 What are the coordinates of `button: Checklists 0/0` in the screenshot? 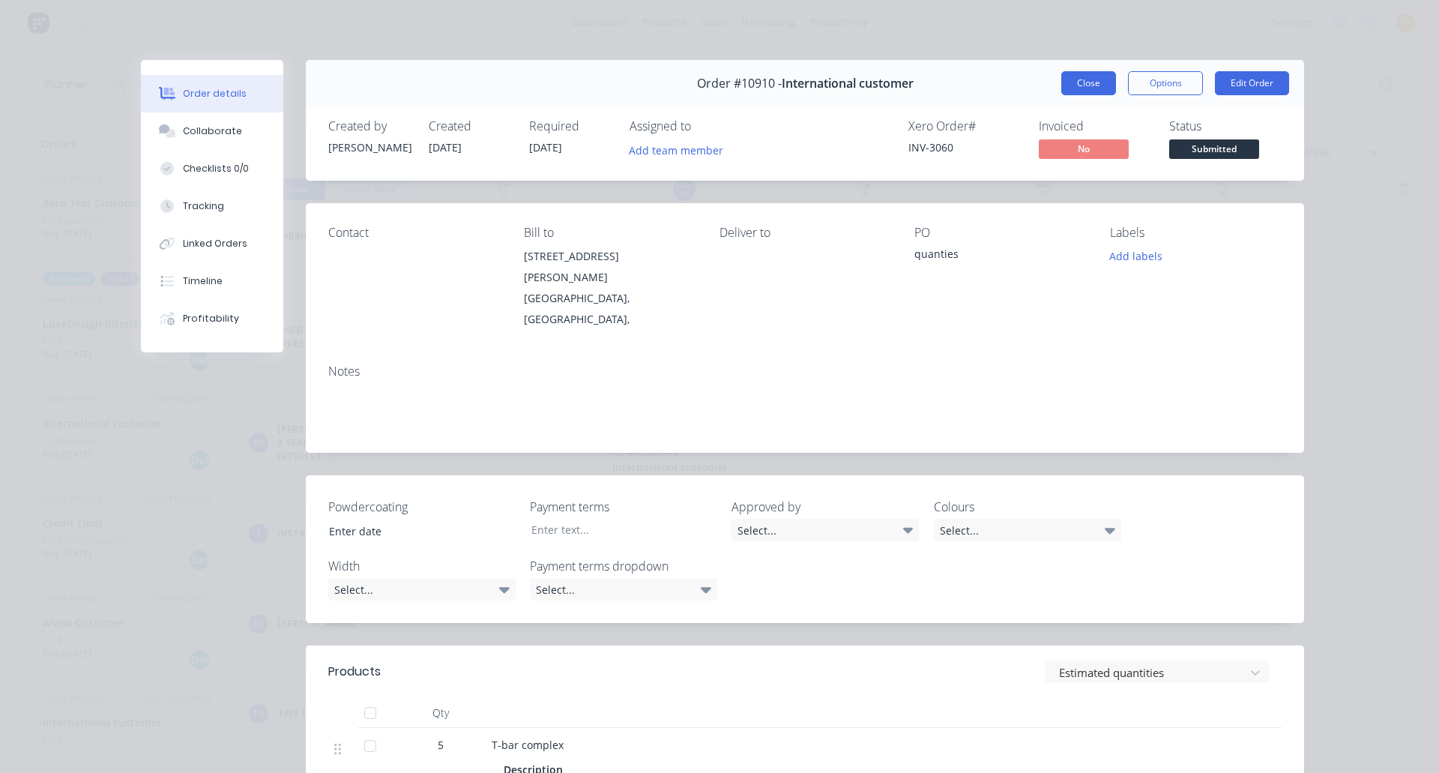 It's located at (212, 169).